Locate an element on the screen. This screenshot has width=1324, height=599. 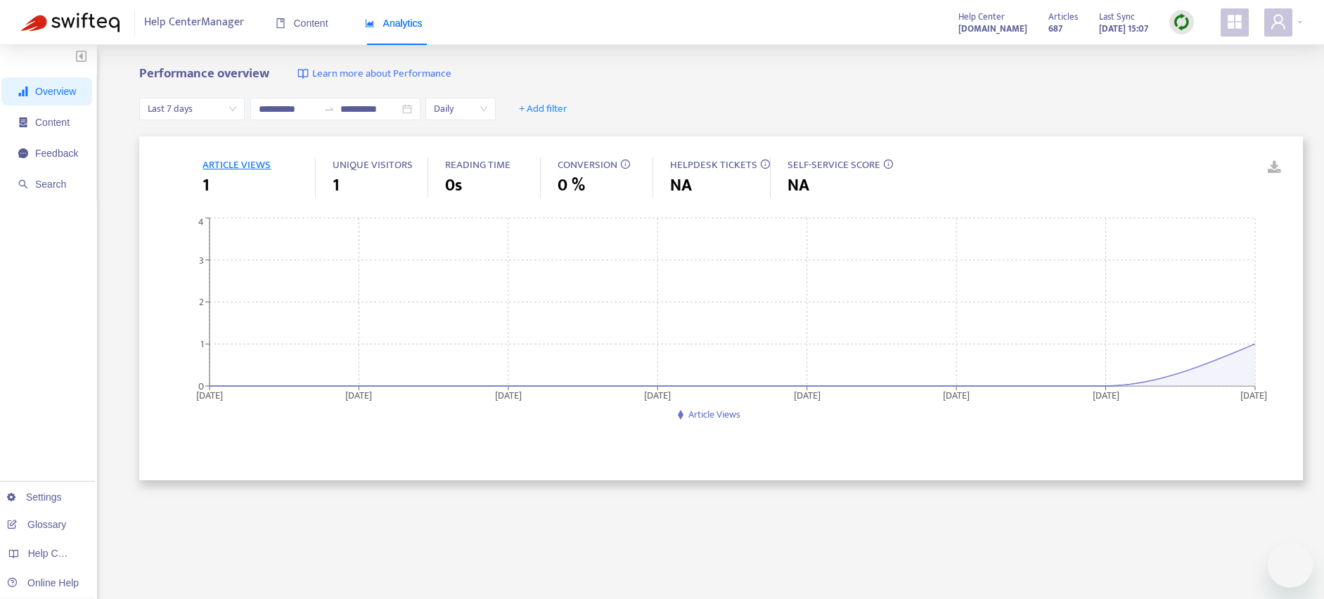
span: CONVERSION is located at coordinates (587, 165).